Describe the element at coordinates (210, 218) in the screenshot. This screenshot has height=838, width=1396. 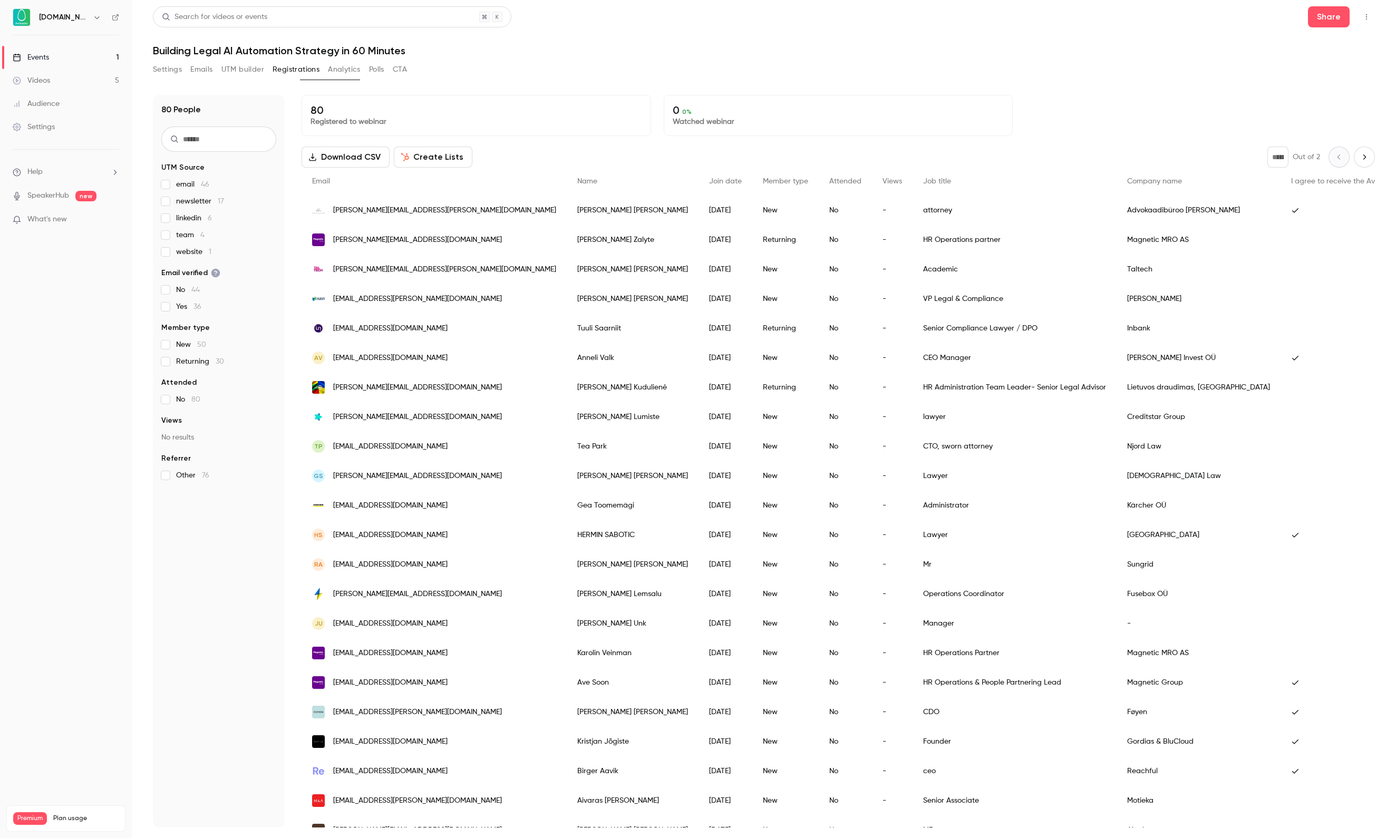
I see `span: 6` at that location.